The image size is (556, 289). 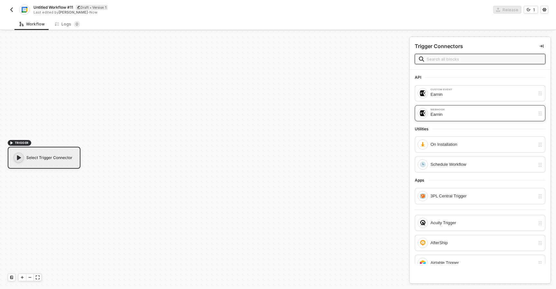 What do you see at coordinates (156, 12) in the screenshot?
I see `div: Last edited by - Now` at bounding box center [156, 12].